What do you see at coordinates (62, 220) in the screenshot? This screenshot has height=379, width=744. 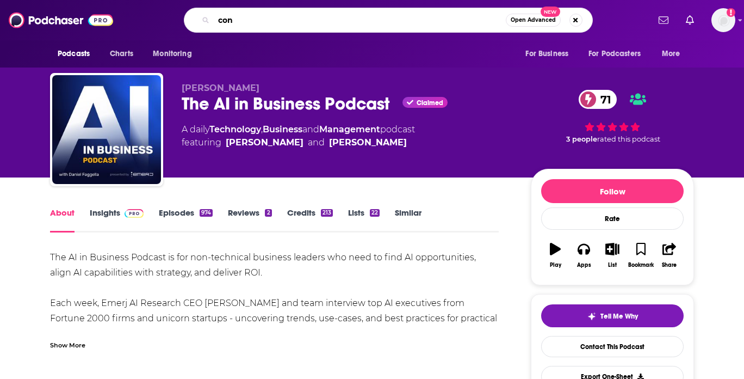 I see `a: About` at bounding box center [62, 220].